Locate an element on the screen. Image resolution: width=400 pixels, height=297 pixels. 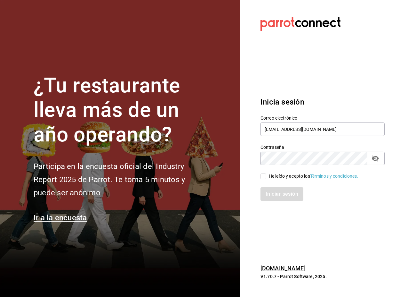
h3: Inicia sesión is located at coordinates (323, 102).